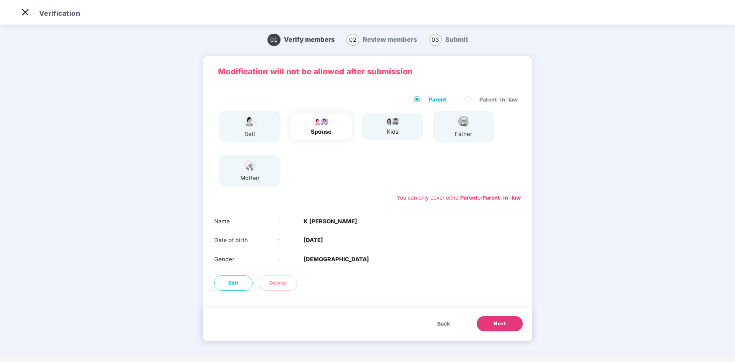 The height and width of the screenshot is (362, 735). I want to click on div: Name, so click(246, 222).